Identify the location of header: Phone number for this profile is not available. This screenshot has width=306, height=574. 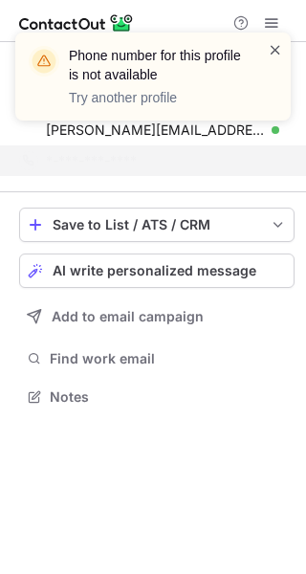
(157, 65).